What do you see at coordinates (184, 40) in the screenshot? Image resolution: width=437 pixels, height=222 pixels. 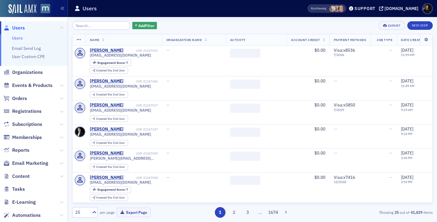 I see `span: Organization Name` at bounding box center [184, 40].